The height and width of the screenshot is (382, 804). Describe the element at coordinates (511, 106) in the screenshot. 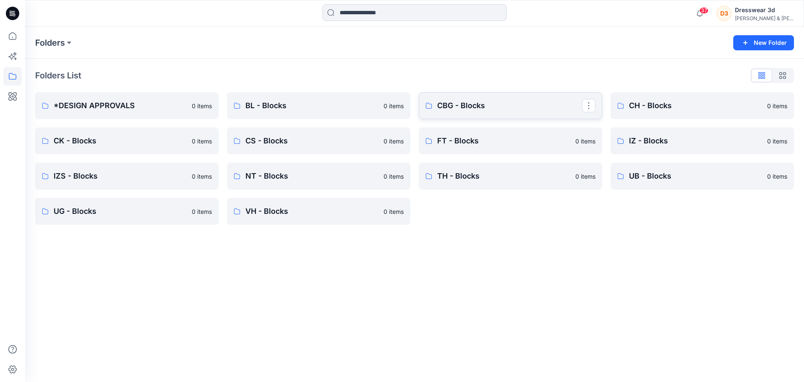

I see `a: CBG - Blocks` at that location.